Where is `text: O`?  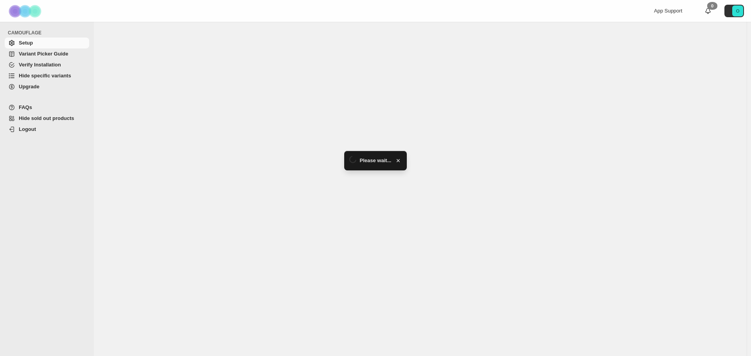 text: O is located at coordinates (738, 11).